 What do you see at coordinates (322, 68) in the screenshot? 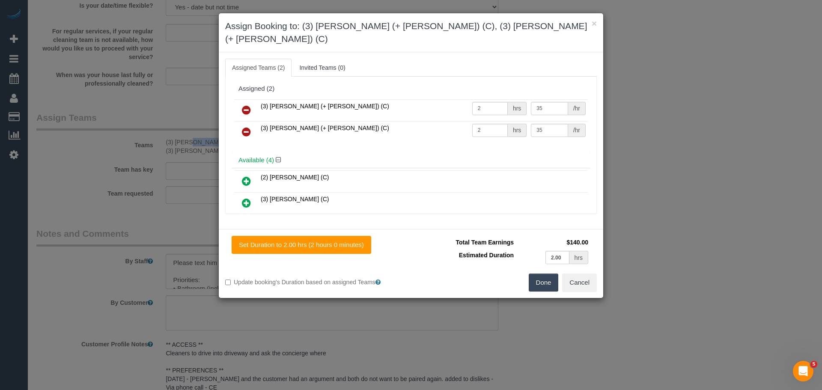
I see `a: Invited Teams (0)` at bounding box center [322, 68].